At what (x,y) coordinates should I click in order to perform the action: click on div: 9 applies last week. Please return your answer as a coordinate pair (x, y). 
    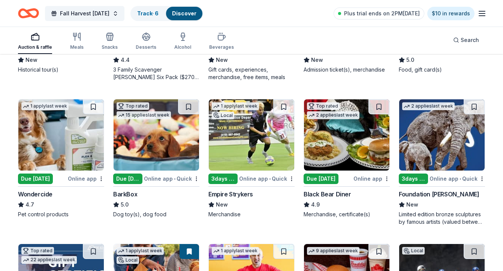
    Looking at the image, I should click on (333, 251).